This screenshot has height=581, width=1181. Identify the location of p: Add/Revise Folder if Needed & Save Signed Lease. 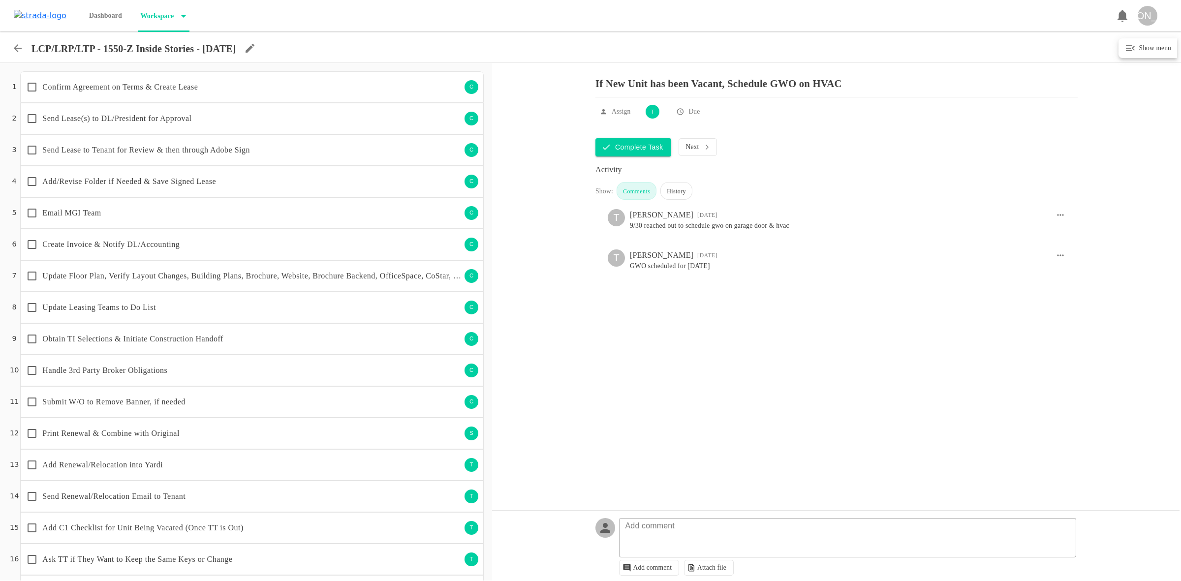
(251, 182).